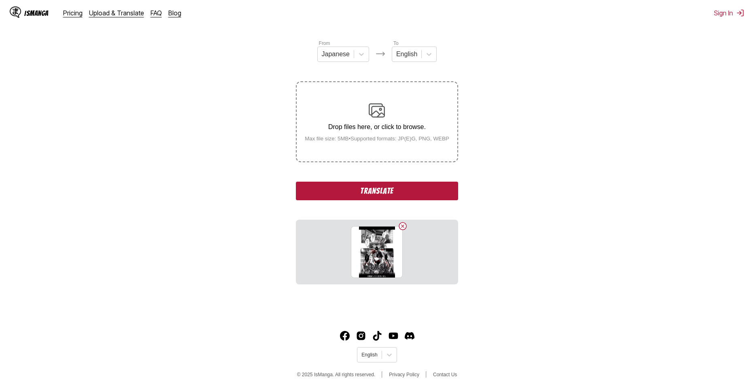 This screenshot has height=390, width=754. What do you see at coordinates (377, 336) in the screenshot?
I see `img: IsManga TikTok` at bounding box center [377, 336].